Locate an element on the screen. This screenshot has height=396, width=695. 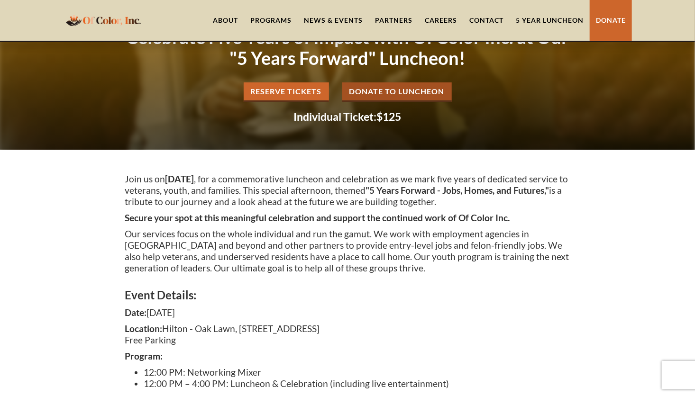
p: Join us on , for a commemorative luncheon and celebration as we mark five years of dedicated serv... is located at coordinates (347, 191).